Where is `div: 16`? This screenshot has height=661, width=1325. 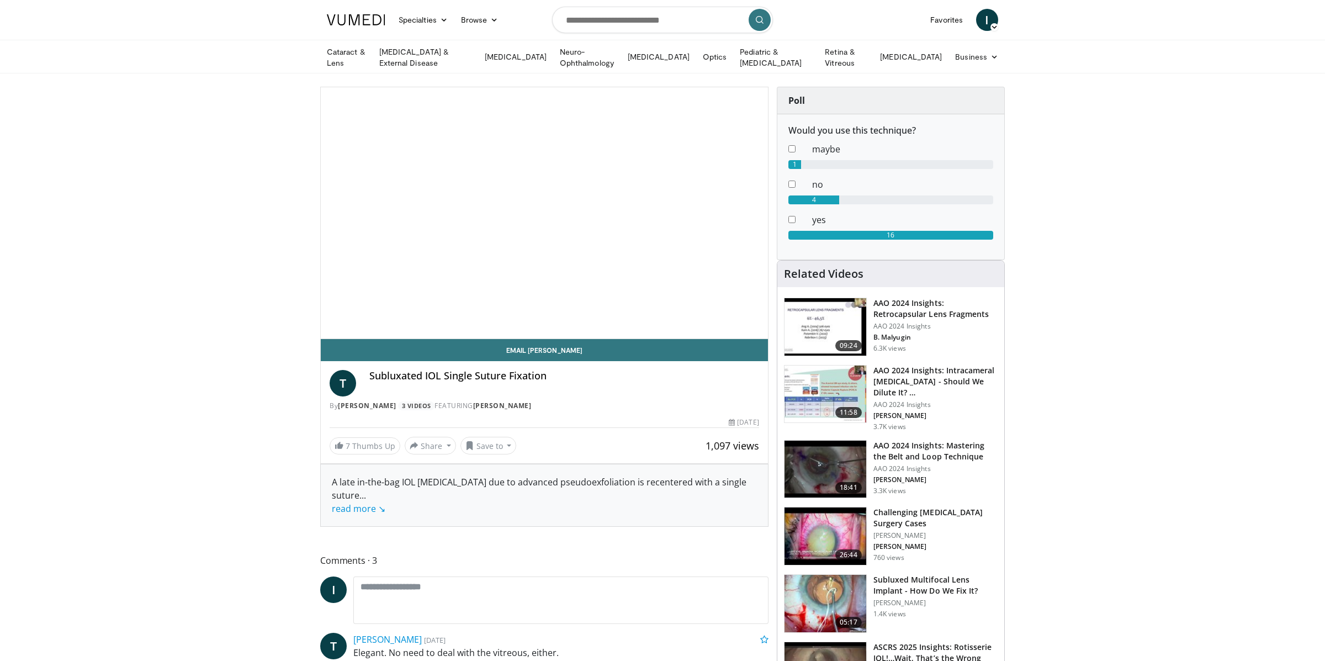
div: 16 is located at coordinates (891, 235).